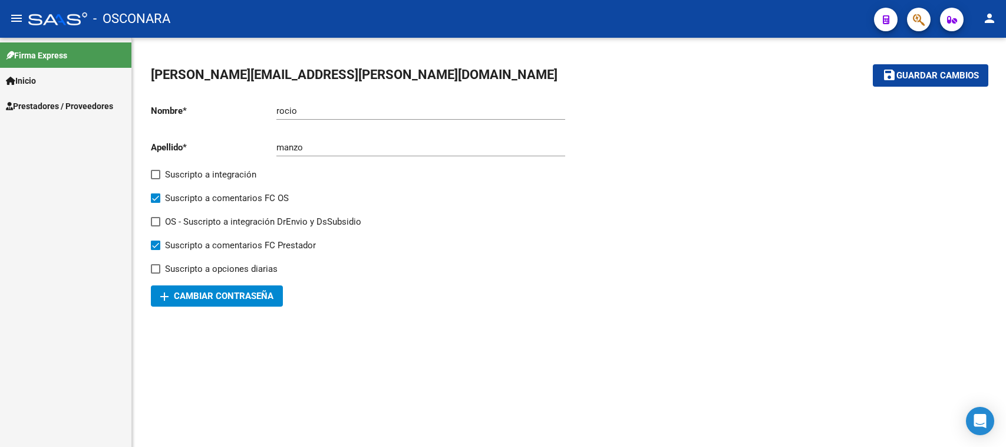 The image size is (1006, 447). Describe the element at coordinates (227, 198) in the screenshot. I see `span: Suscripto a comentarios FC OS` at that location.